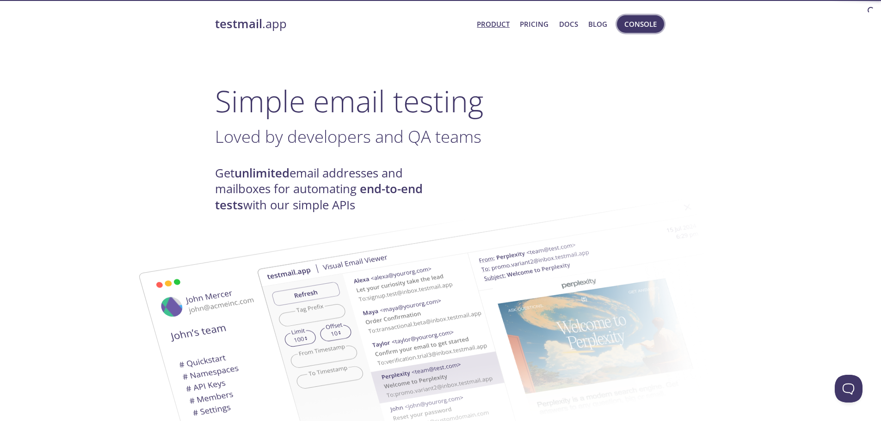 The width and height of the screenshot is (881, 421). I want to click on strong: end-to-end tests, so click(319, 197).